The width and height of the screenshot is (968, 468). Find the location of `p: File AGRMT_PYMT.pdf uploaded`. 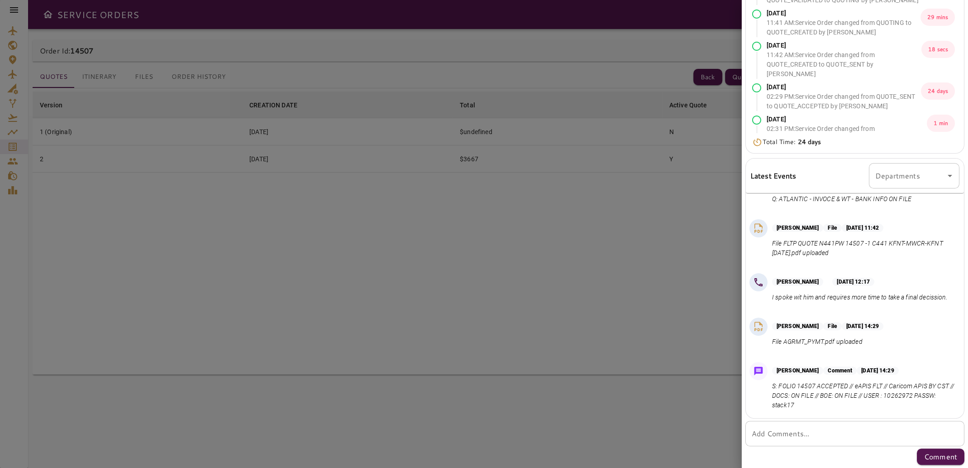

p: File AGRMT_PYMT.pdf uploaded is located at coordinates (828, 341).